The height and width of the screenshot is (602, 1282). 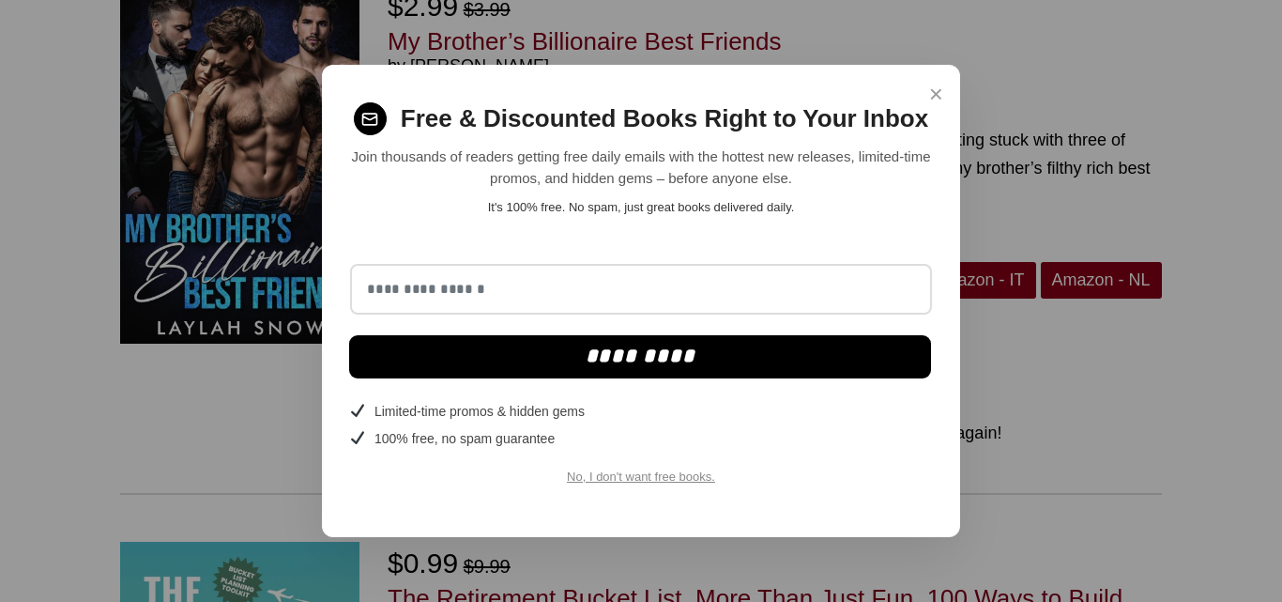 What do you see at coordinates (641, 476) in the screenshot?
I see `a: No, I don't want free books.` at bounding box center [641, 476].